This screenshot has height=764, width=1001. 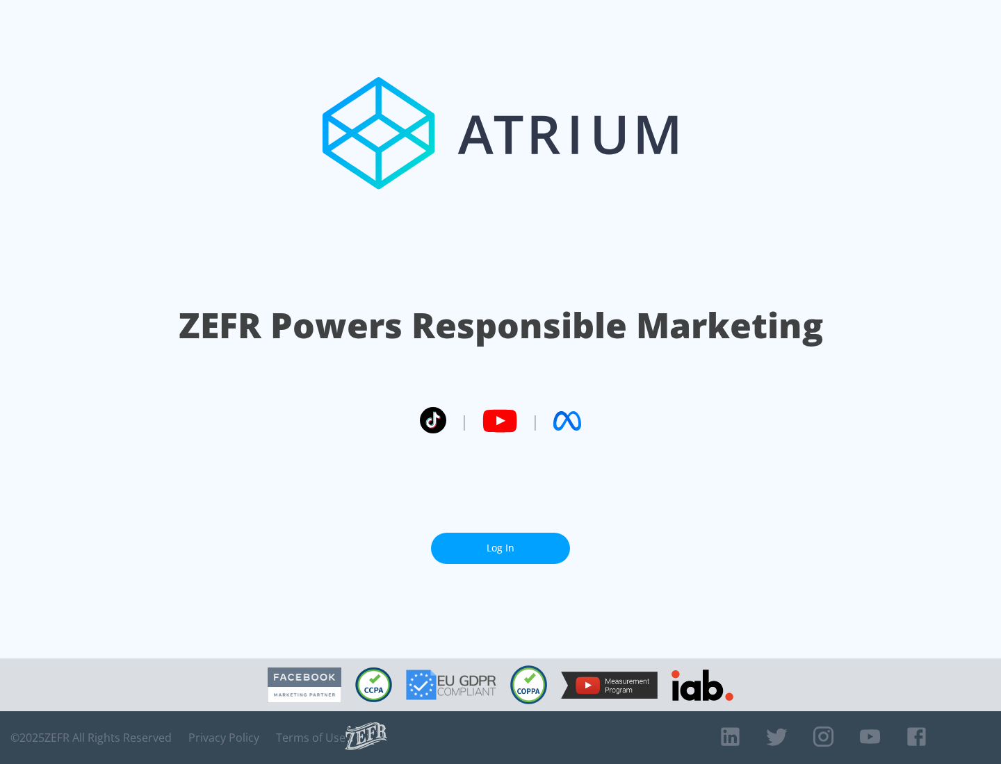 What do you see at coordinates (224, 738) in the screenshot?
I see `a: Privacy Policy` at bounding box center [224, 738].